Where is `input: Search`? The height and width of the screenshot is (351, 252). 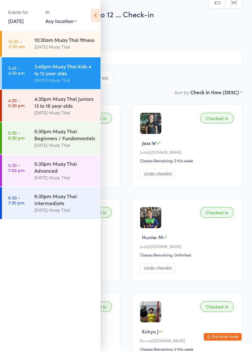
input: Search is located at coordinates (126, 57).